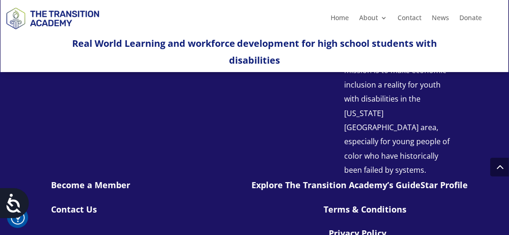 The image size is (509, 235). Describe the element at coordinates (374, 20) in the screenshot. I see `a: About` at that location.